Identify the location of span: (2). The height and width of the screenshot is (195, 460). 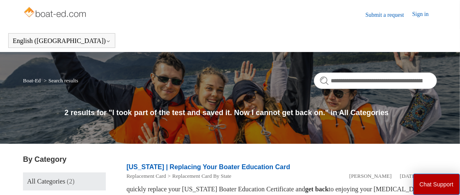
(71, 181).